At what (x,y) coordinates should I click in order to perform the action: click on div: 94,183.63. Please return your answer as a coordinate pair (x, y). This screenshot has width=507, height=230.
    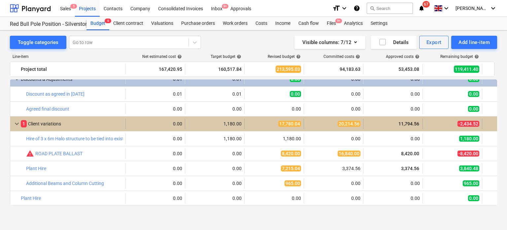
    Looking at the image, I should click on (334, 69).